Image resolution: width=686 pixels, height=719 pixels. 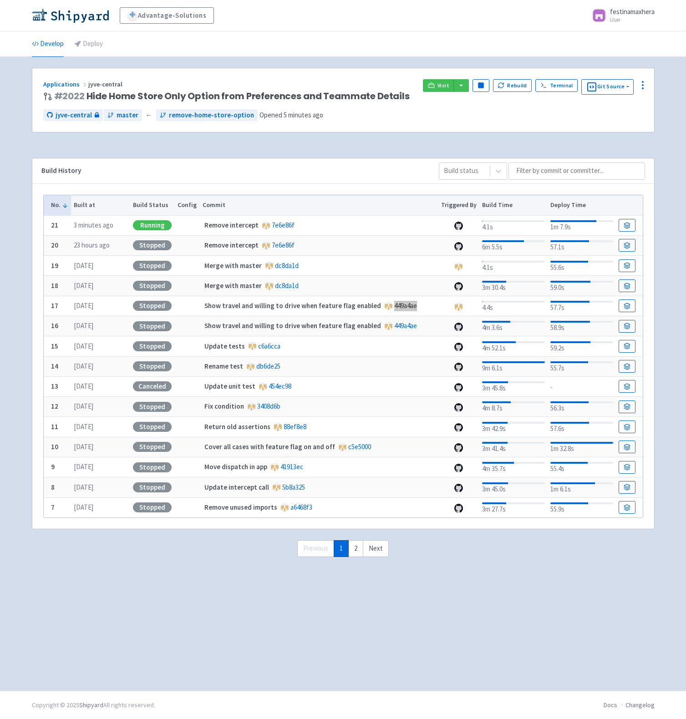 What do you see at coordinates (640, 705) in the screenshot?
I see `a: Changelog` at bounding box center [640, 705].